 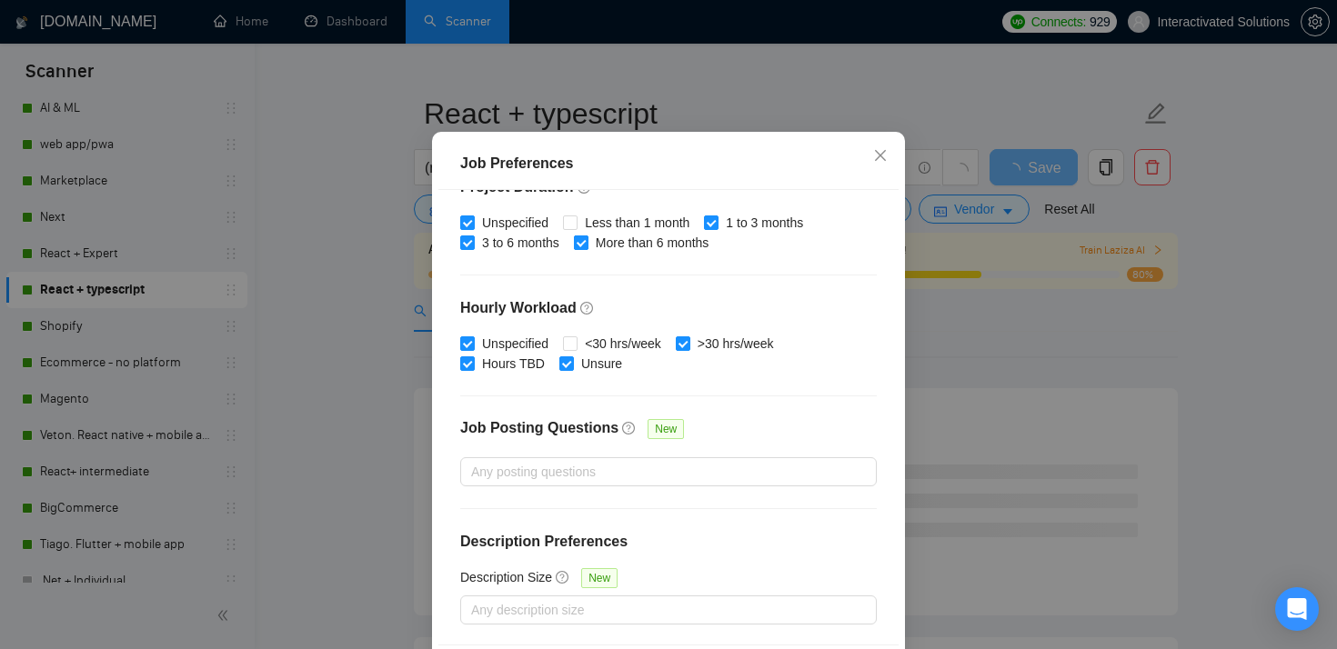 What do you see at coordinates (668, 164) in the screenshot?
I see `div: Job Preferences` at bounding box center [668, 164].